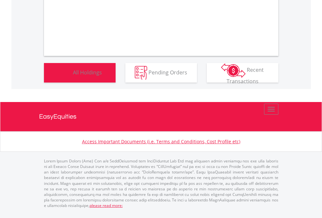  What do you see at coordinates (242, 73) in the screenshot?
I see `button: Recent Transactions` at bounding box center [242, 73].